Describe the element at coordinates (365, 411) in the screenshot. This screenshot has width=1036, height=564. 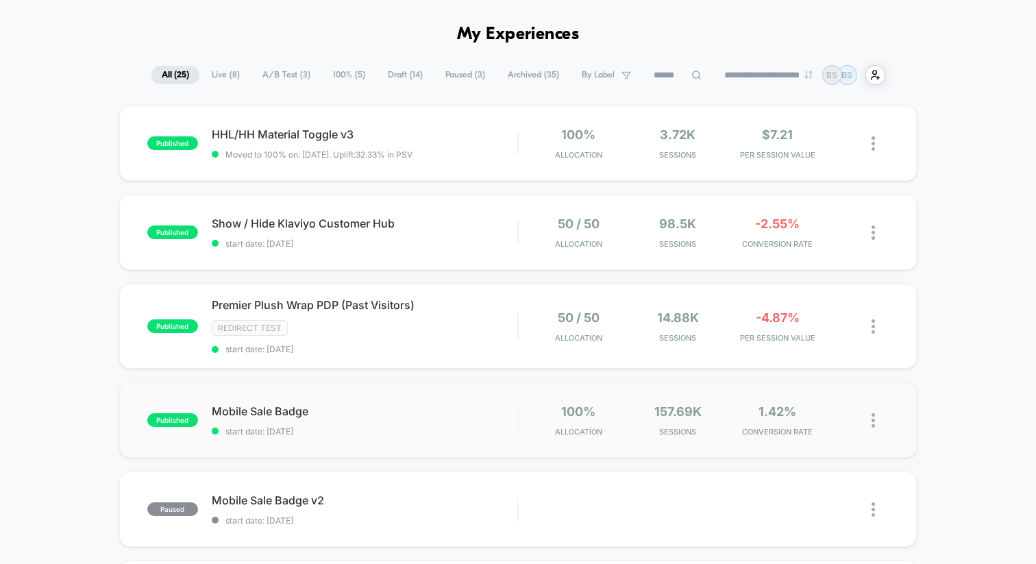
I see `span: Mobile Sale Badge` at that location.